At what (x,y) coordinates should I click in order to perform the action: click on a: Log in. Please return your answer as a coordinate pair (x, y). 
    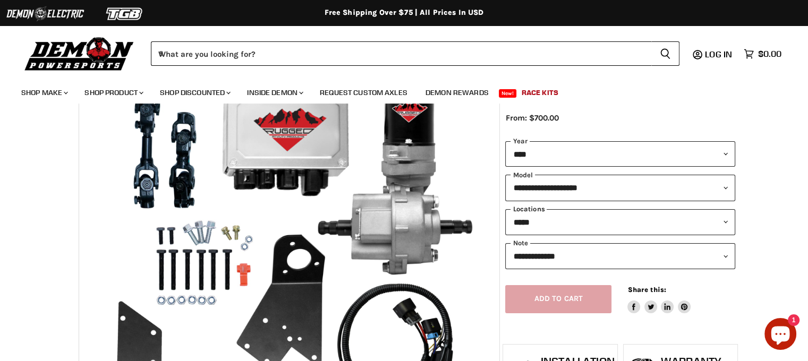
    Looking at the image, I should click on (719, 54).